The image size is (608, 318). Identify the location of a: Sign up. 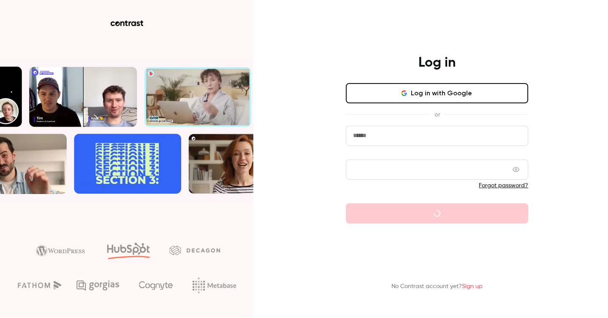
(472, 287).